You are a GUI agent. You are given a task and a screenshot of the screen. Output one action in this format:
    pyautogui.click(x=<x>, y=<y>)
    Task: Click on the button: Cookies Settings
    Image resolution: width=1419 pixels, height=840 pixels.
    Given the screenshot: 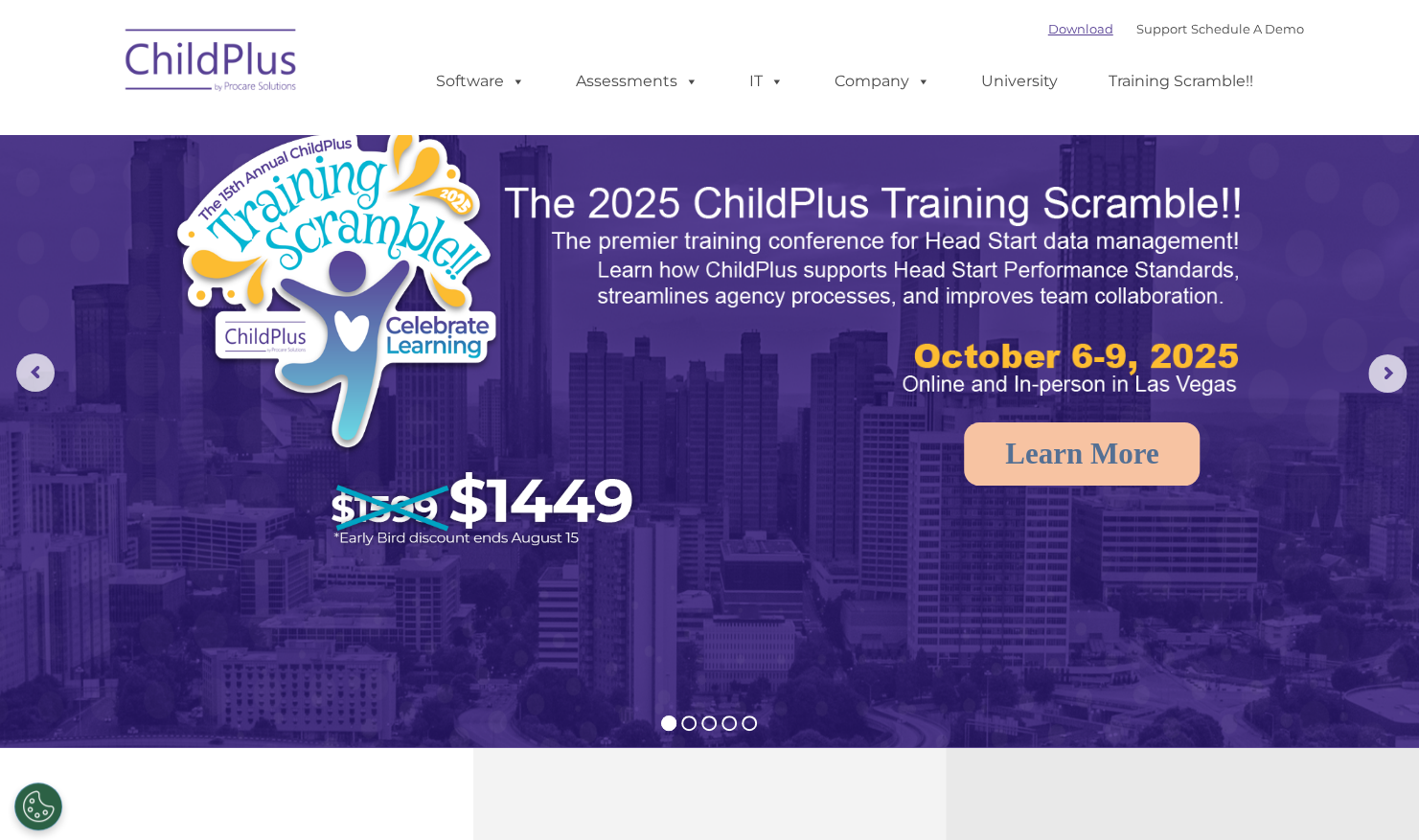 What is the action you would take?
    pyautogui.click(x=38, y=807)
    